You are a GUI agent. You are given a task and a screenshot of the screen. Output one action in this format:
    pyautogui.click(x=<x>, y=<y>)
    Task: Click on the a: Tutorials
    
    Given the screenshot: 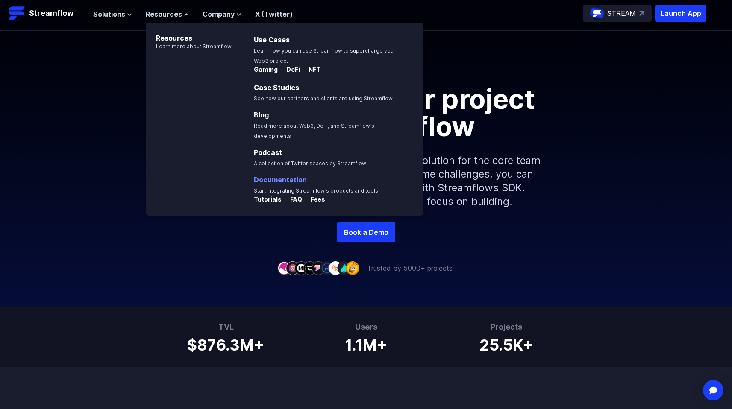 What is the action you would take?
    pyautogui.click(x=268, y=200)
    